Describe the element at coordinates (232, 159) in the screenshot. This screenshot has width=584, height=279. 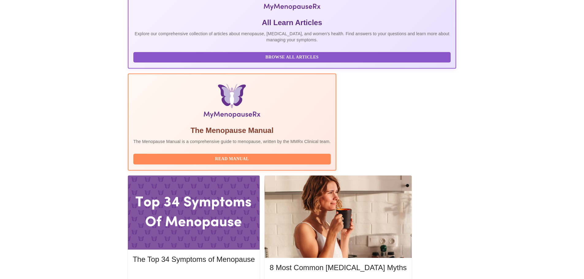
I see `button: Read Manual` at that location.